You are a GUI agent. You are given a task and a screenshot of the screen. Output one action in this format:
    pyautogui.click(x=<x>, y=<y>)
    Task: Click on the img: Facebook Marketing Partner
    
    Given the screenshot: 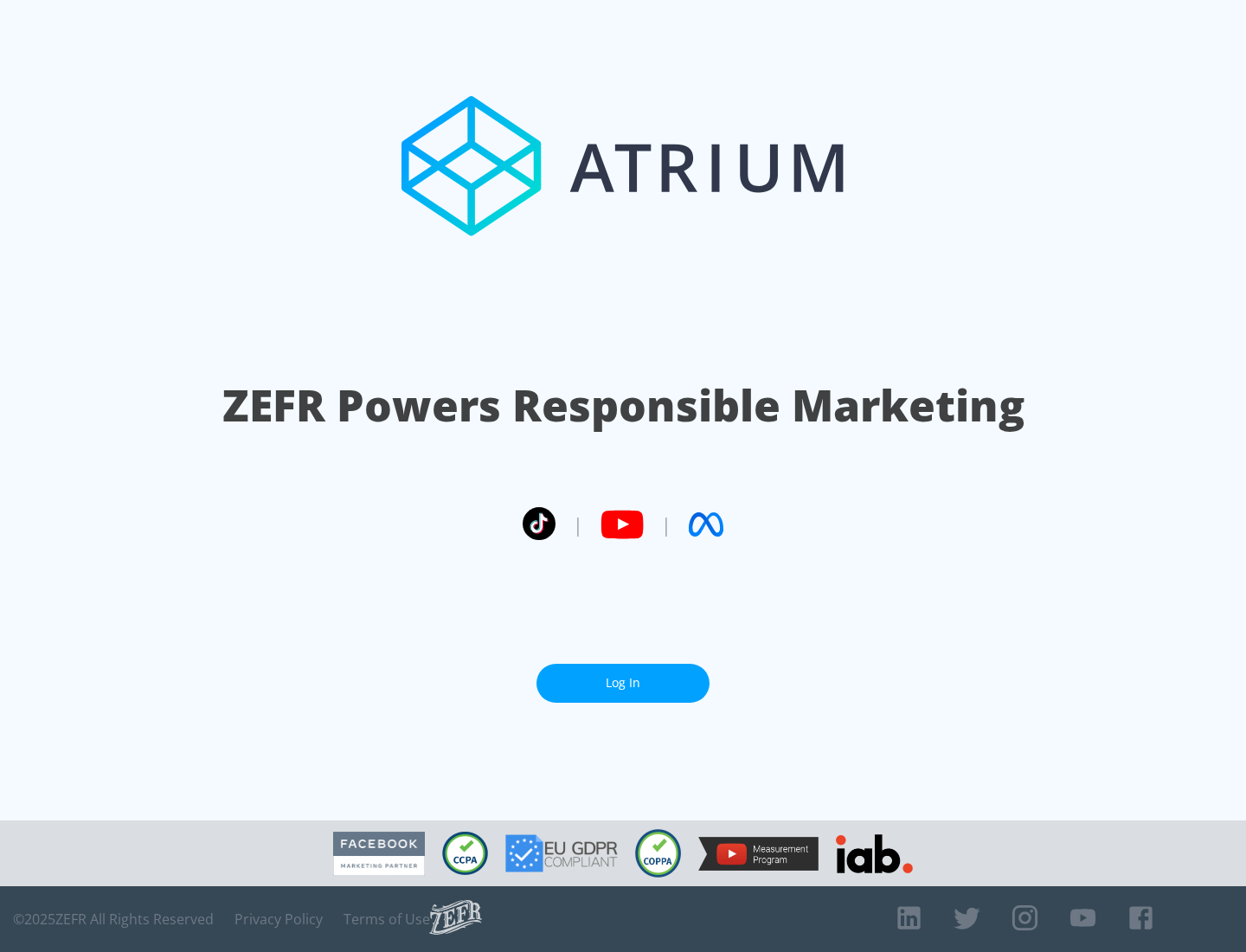 What is the action you would take?
    pyautogui.click(x=379, y=853)
    